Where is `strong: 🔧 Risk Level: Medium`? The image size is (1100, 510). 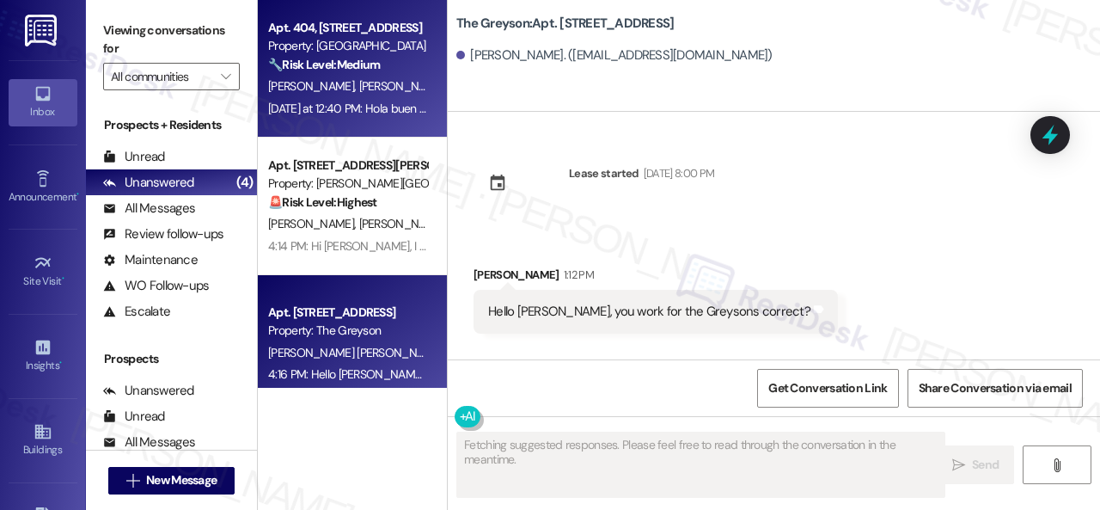
strong: 🔧 Risk Level: Medium is located at coordinates (324, 64).